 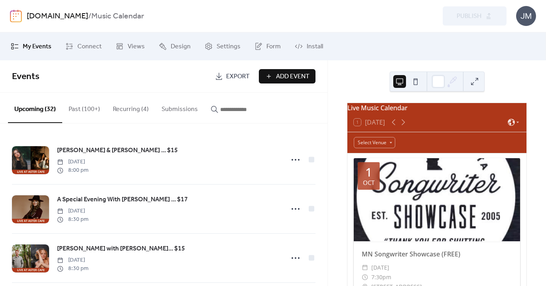 I want to click on span: Add Event, so click(x=293, y=77).